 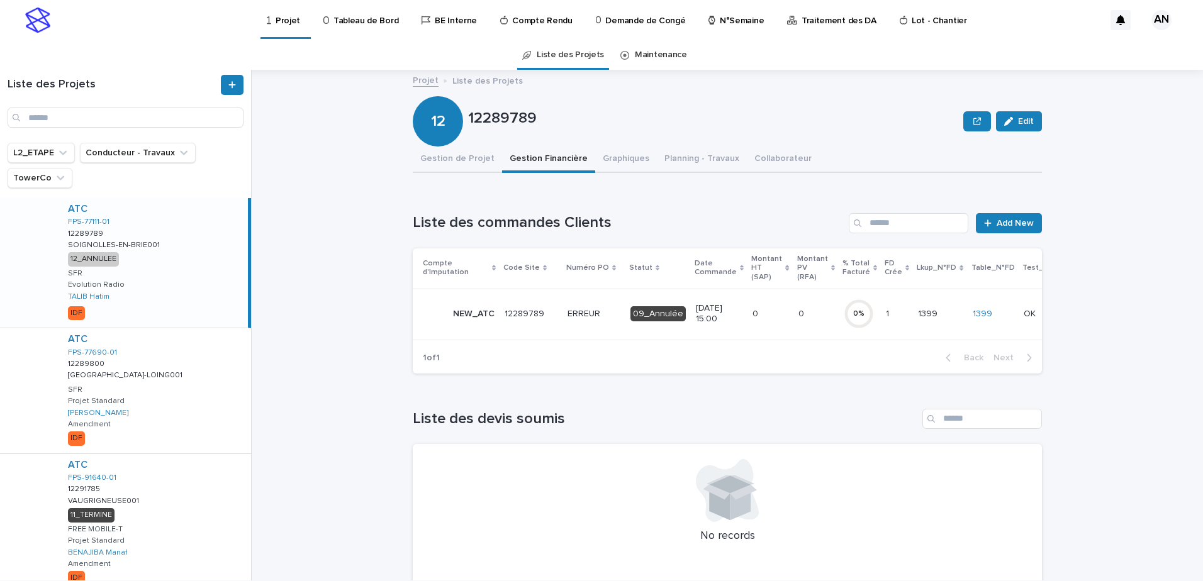 What do you see at coordinates (993, 268) in the screenshot?
I see `p: Table_N°FD` at bounding box center [993, 268].